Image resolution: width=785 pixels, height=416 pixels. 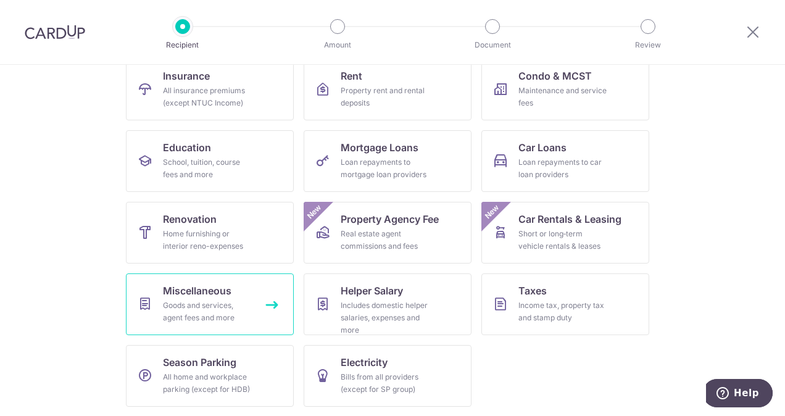 What do you see at coordinates (543, 148) in the screenshot?
I see `span: Car Loans` at bounding box center [543, 148].